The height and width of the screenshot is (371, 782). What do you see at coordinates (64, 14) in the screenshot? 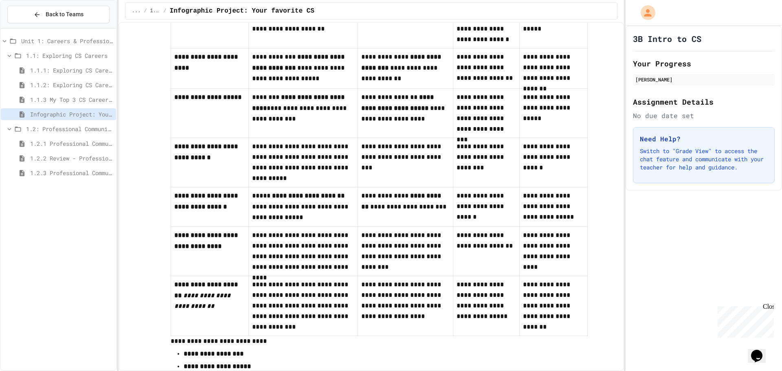
I see `span: Back to Teams` at bounding box center [64, 14].